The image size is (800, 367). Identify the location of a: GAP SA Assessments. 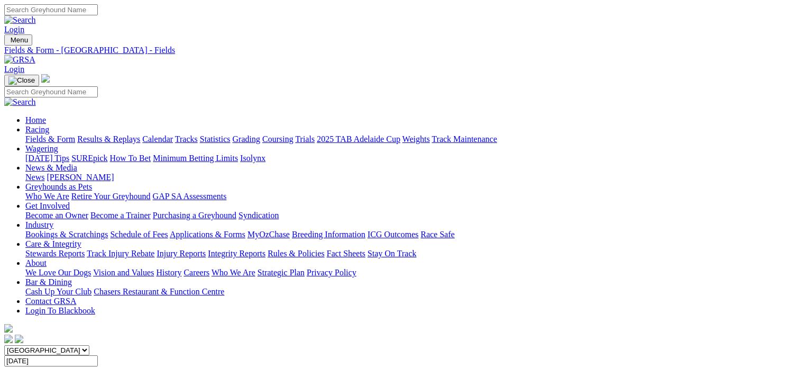
(190, 196).